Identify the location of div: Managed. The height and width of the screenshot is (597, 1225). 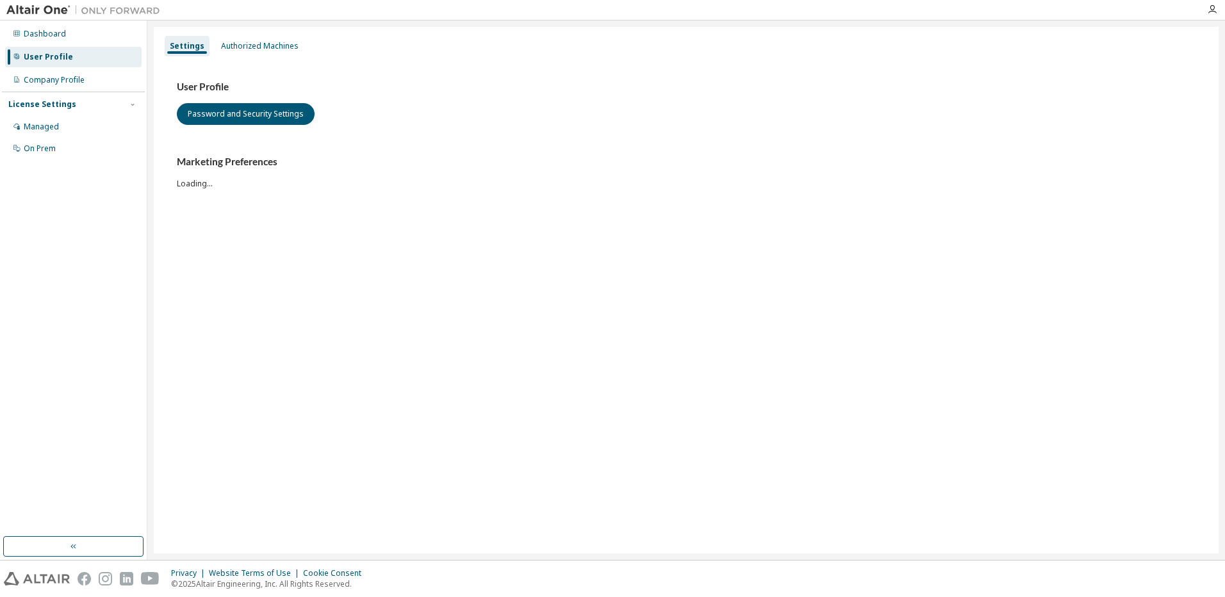
(41, 127).